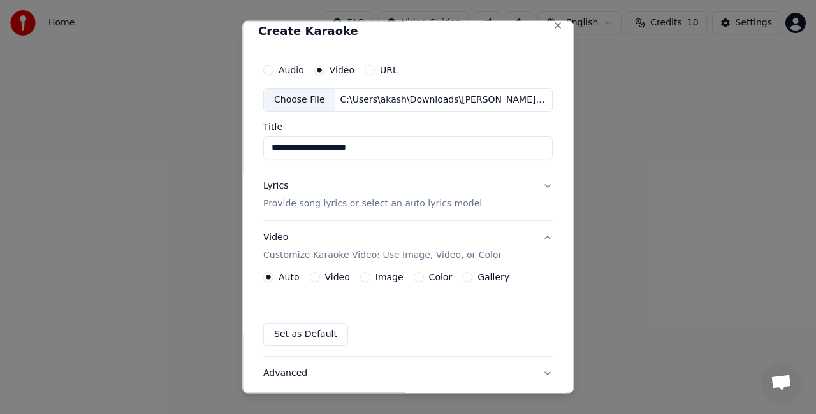  What do you see at coordinates (390, 277) in the screenshot?
I see `label: Image` at bounding box center [390, 277].